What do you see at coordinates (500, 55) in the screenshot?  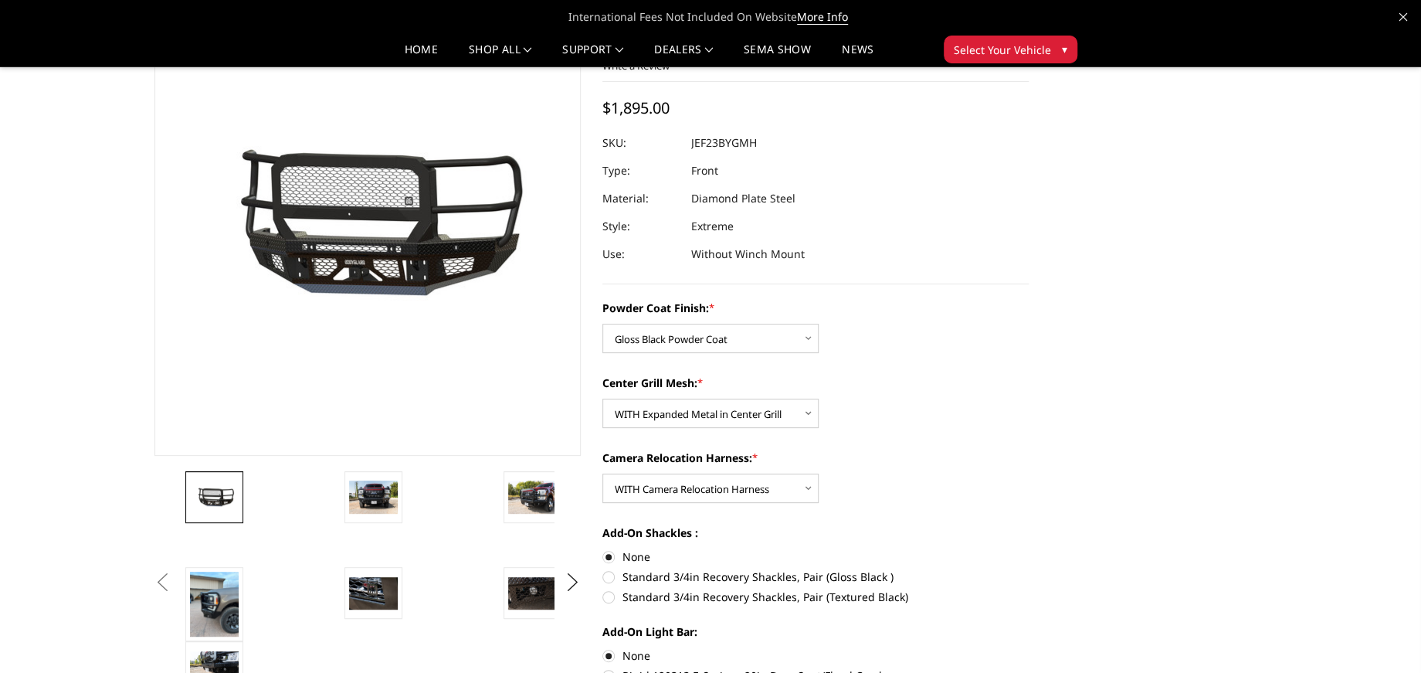 I see `a: shop all` at bounding box center [500, 55].